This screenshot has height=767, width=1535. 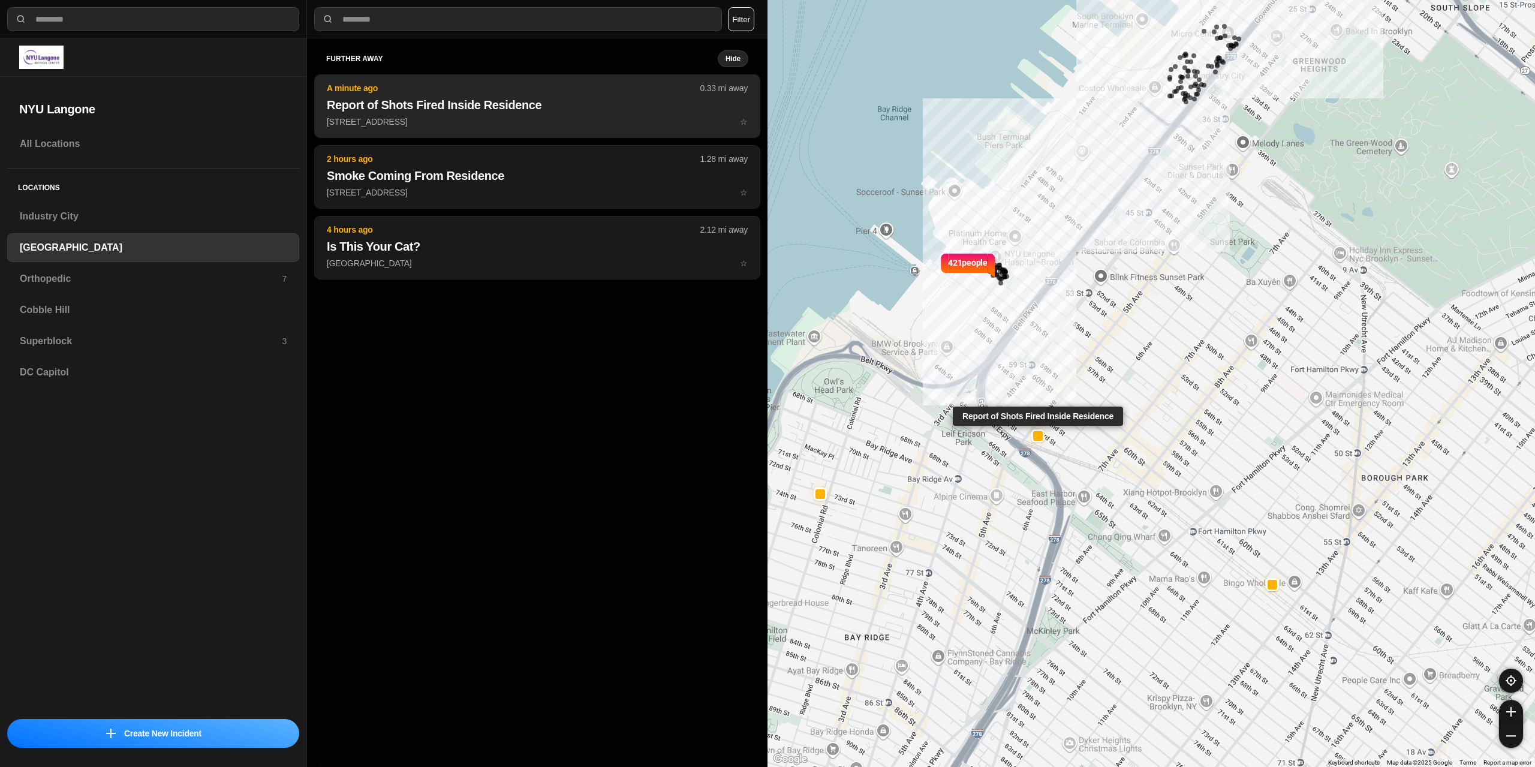 I want to click on p: 7, so click(x=284, y=279).